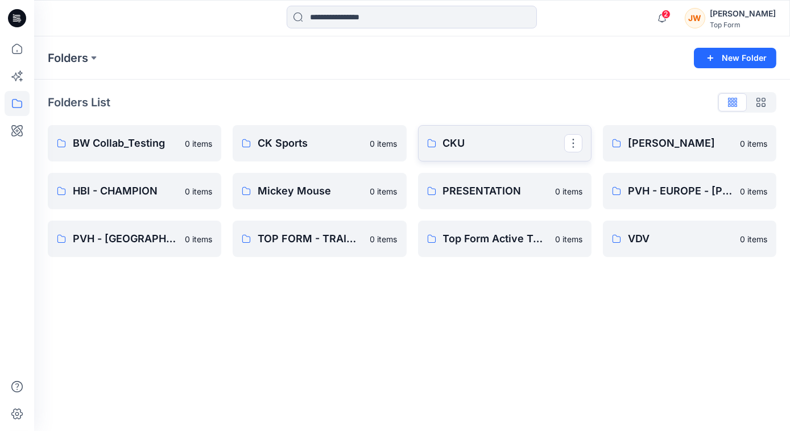 The image size is (790, 431). What do you see at coordinates (503, 143) in the screenshot?
I see `p: CKU` at bounding box center [503, 143].